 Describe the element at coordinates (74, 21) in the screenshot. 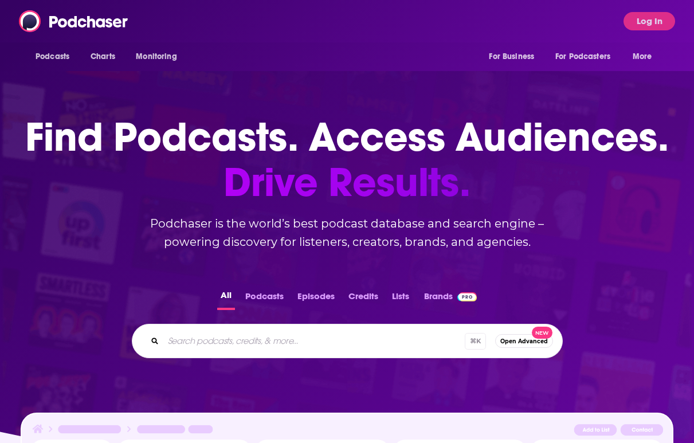

I see `img: Podchaser - Follow, Share and Rate Podcasts` at that location.